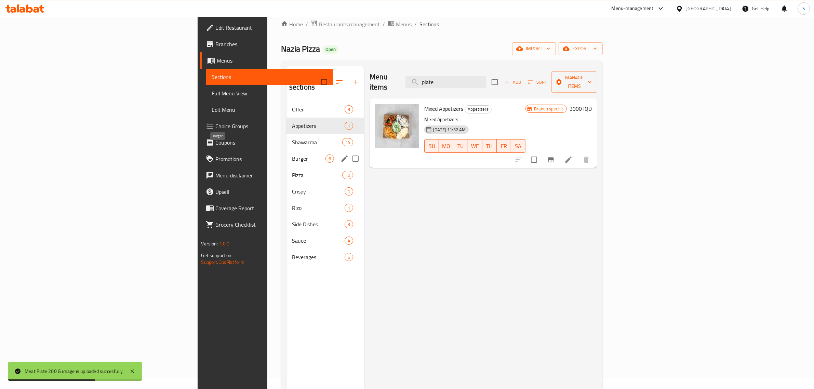 Image resolution: width=814 pixels, height=389 pixels. What do you see at coordinates (504, 146) in the screenshot?
I see `button: FR` at bounding box center [504, 146].